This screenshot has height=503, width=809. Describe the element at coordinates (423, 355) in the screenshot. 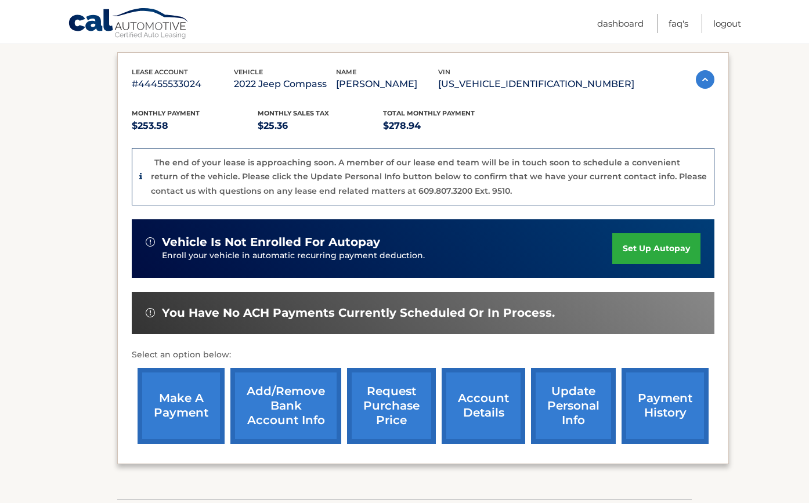

I see `p: Select an option below:` at that location.